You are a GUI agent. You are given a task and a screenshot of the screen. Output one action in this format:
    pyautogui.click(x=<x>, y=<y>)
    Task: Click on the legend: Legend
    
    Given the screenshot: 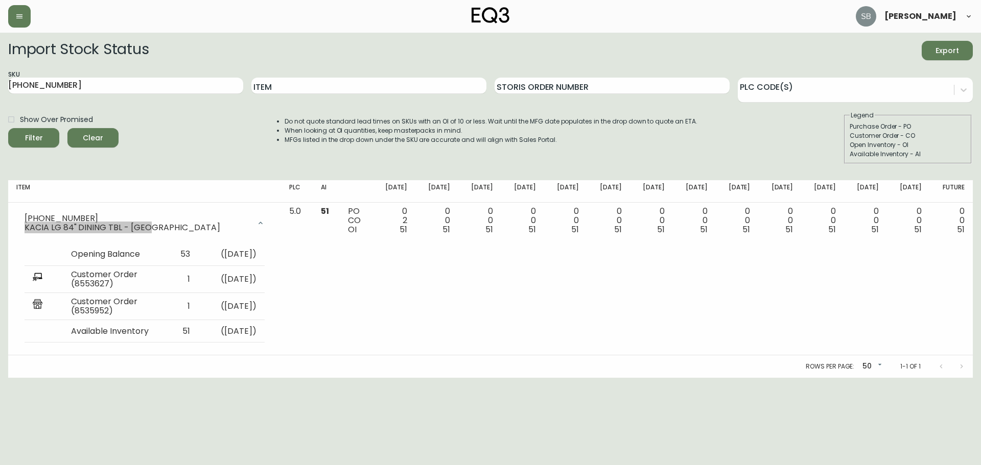 What is the action you would take?
    pyautogui.click(x=862, y=115)
    